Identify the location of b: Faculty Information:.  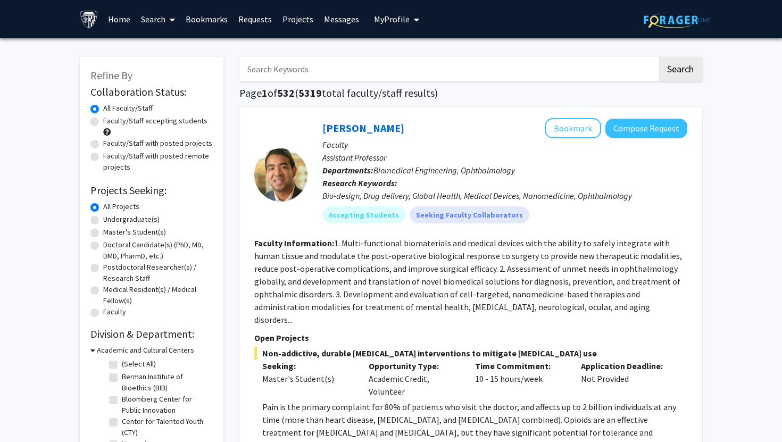
(294, 243).